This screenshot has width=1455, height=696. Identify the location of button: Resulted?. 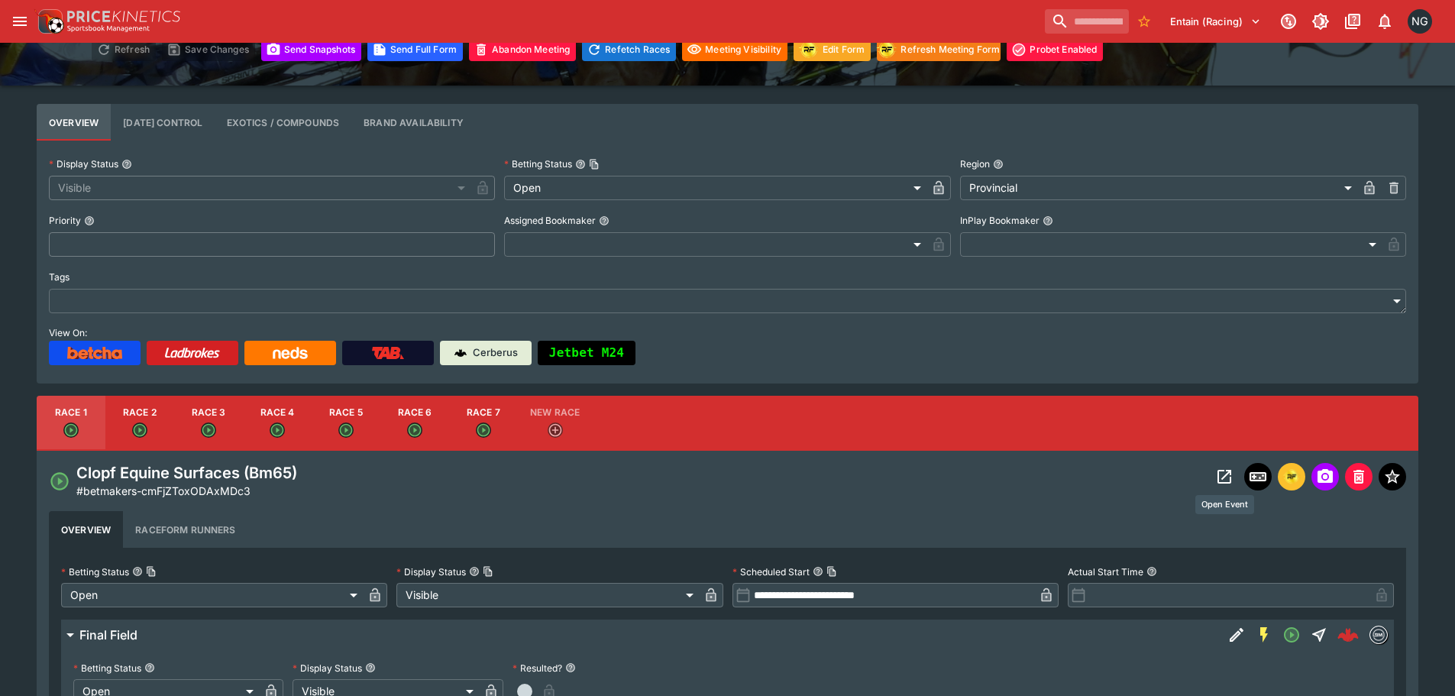
(571, 668).